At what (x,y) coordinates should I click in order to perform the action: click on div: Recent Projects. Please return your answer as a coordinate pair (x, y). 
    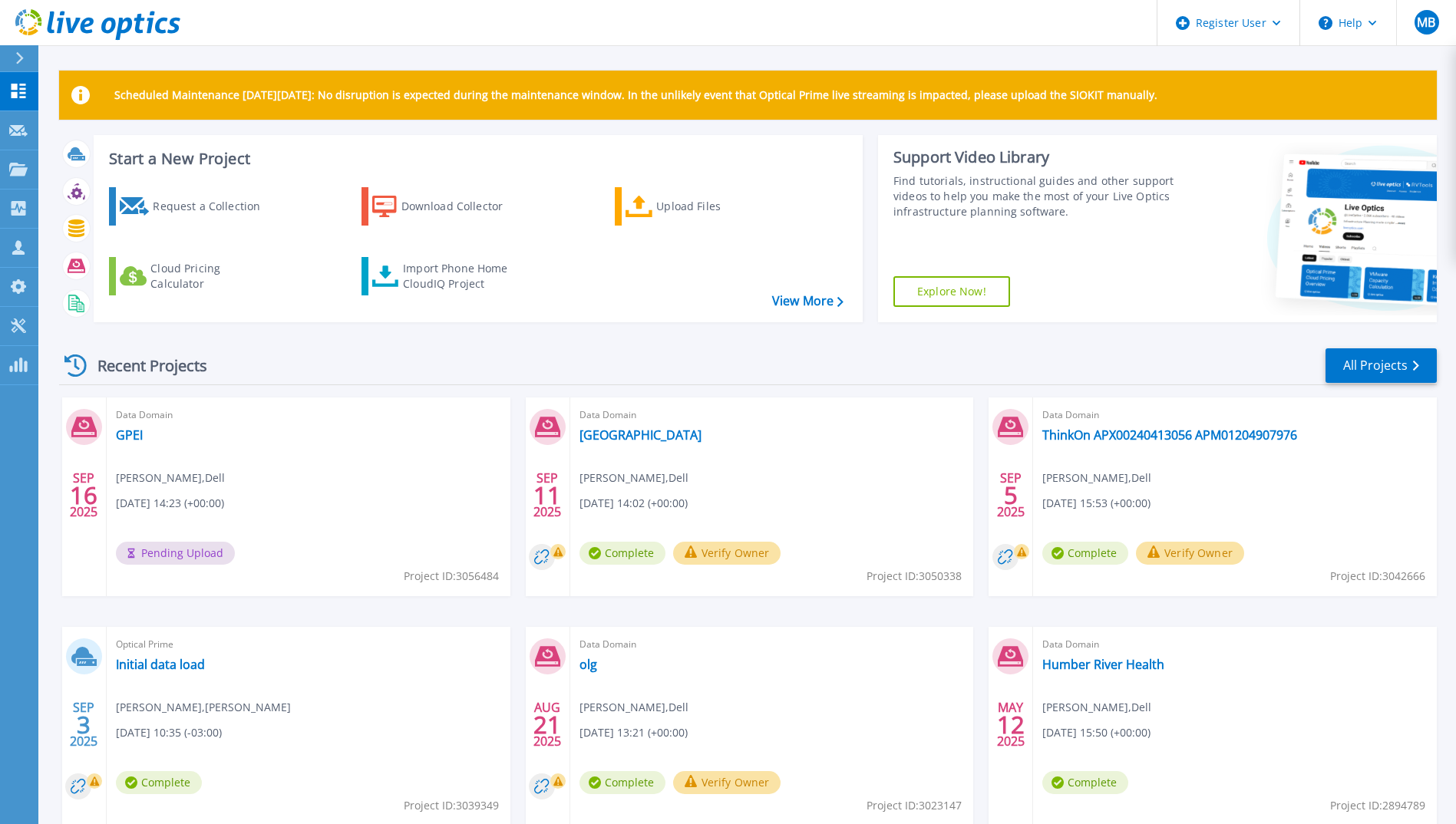
    Looking at the image, I should click on (144, 365).